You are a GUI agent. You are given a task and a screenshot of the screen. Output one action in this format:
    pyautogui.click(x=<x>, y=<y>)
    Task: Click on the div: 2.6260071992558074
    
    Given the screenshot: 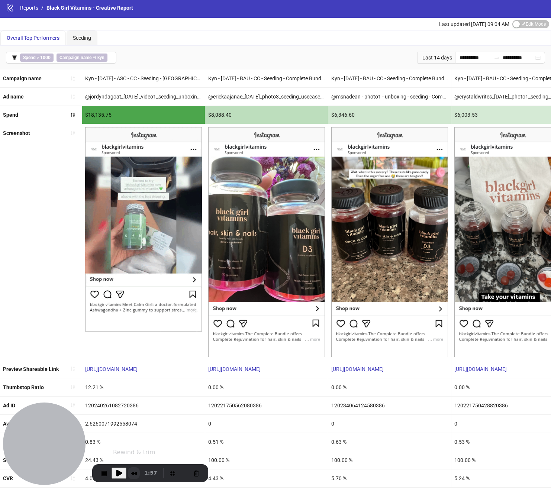 What is the action you would take?
    pyautogui.click(x=144, y=424)
    